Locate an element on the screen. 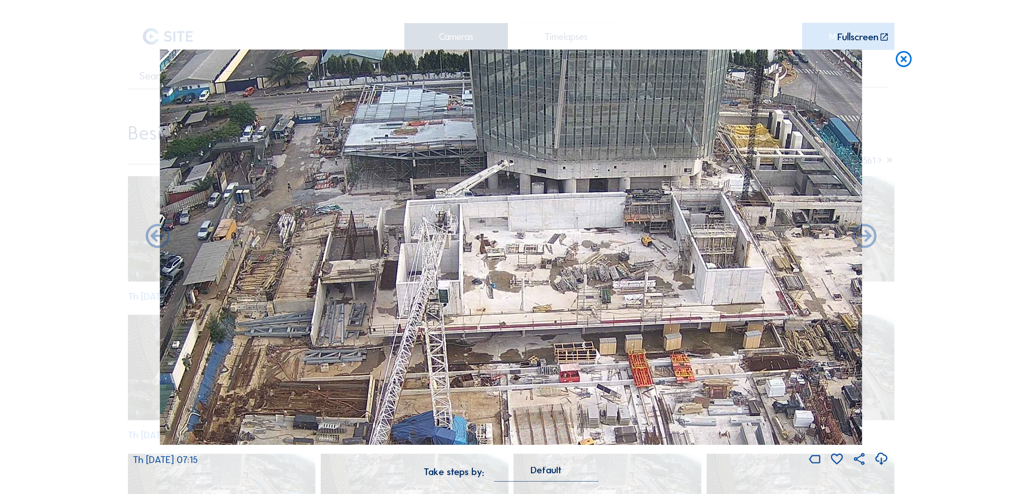 Image resolution: width=1022 pixels, height=494 pixels. i: Forward is located at coordinates (157, 237).